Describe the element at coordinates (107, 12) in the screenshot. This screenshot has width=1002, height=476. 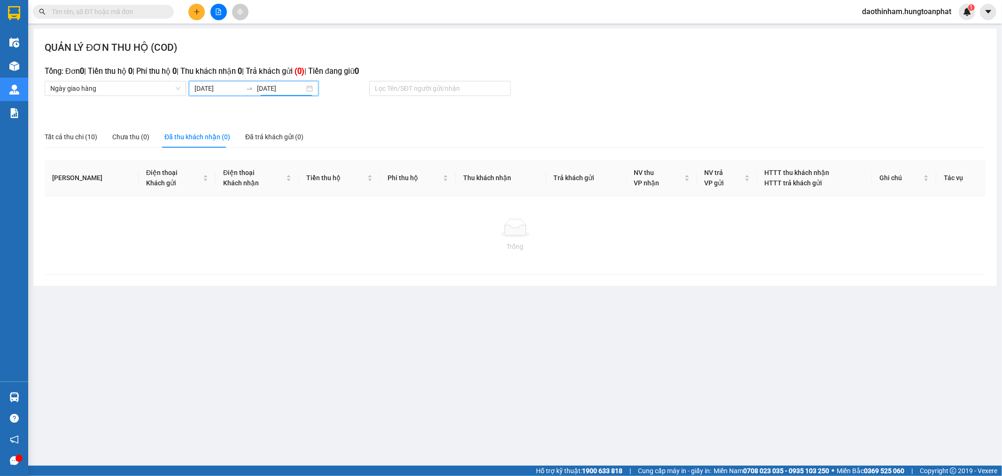
I see `input: Tìm tên, số ĐT hoặc mã đơn` at that location.